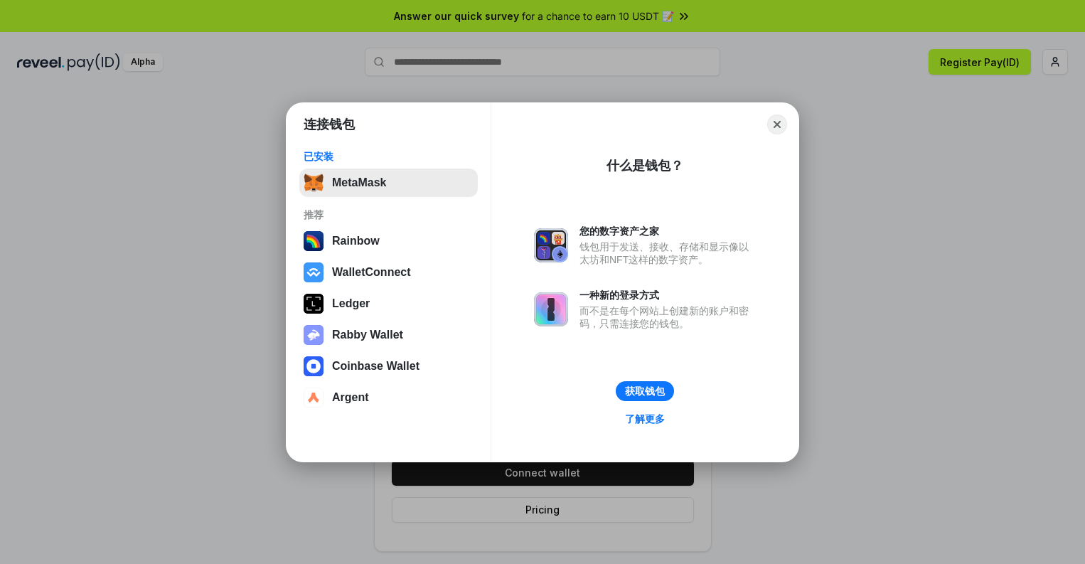 The width and height of the screenshot is (1085, 564). What do you see at coordinates (388, 272) in the screenshot?
I see `button: WalletConnect` at bounding box center [388, 272].